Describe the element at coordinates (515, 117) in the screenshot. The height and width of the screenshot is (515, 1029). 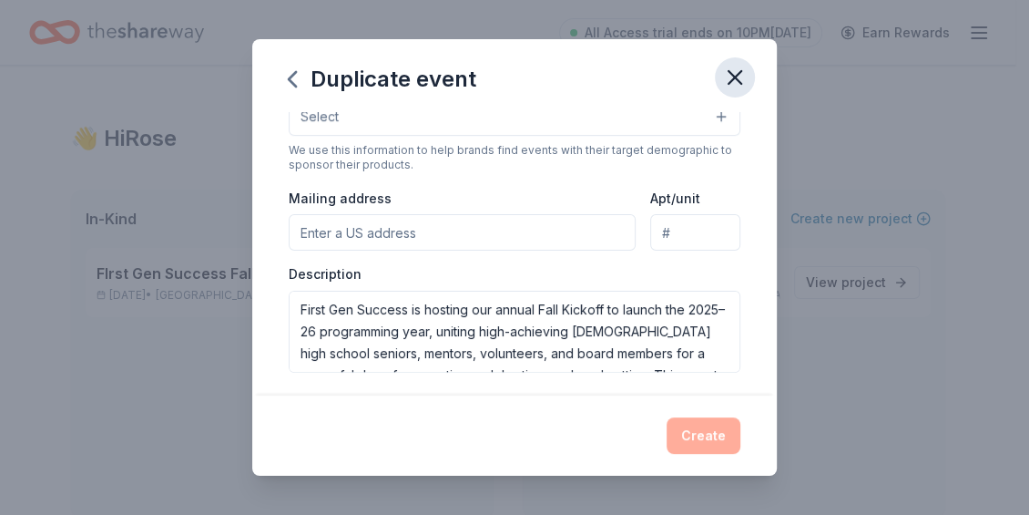
I see `button: Select` at that location.